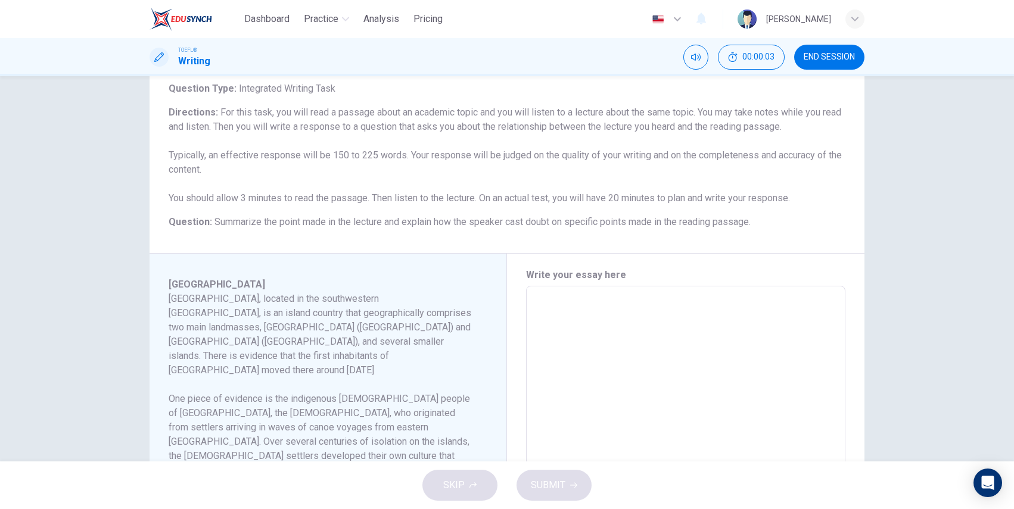 The height and width of the screenshot is (509, 1014). I want to click on button: Dashboard, so click(267, 19).